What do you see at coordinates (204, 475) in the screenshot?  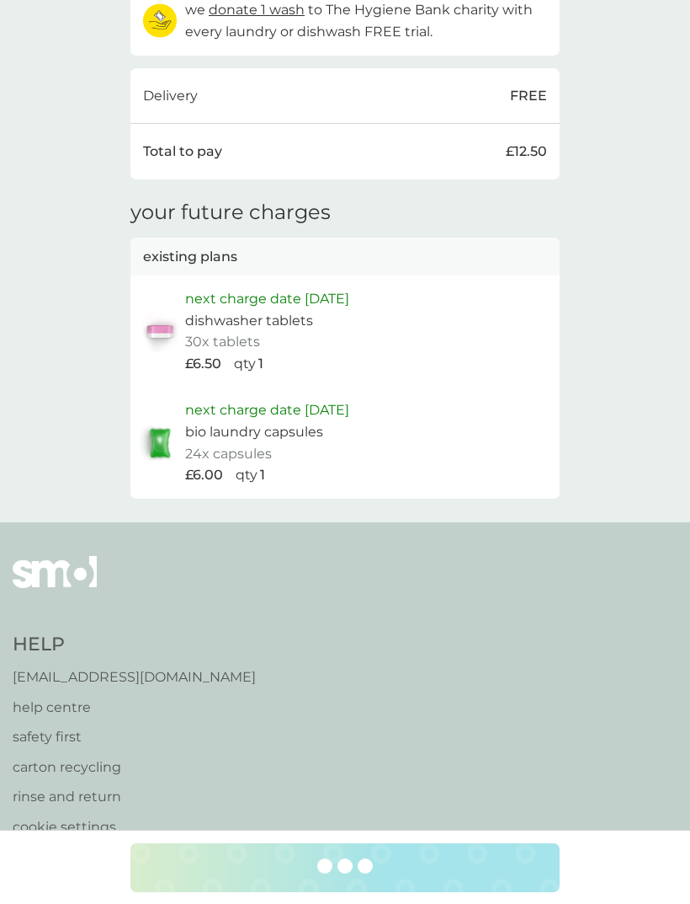 I see `p: £6.00` at bounding box center [204, 475].